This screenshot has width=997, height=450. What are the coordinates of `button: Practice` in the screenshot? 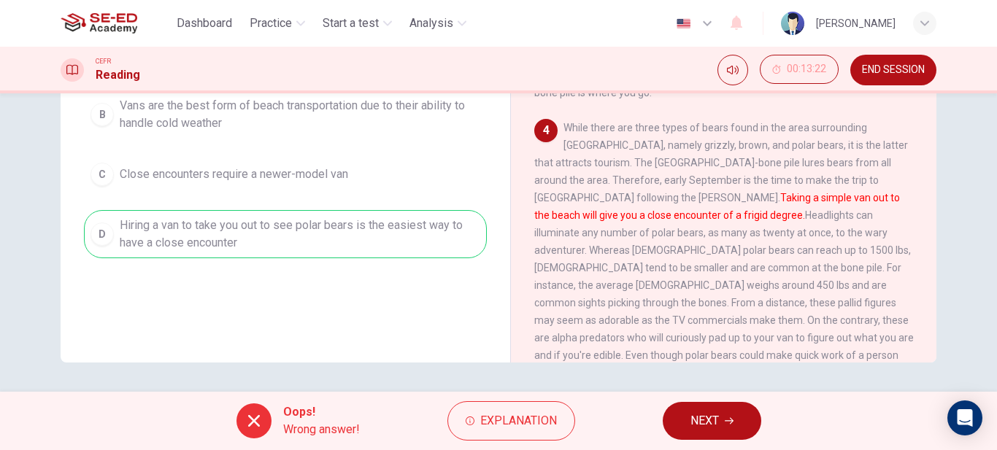 It's located at (277, 23).